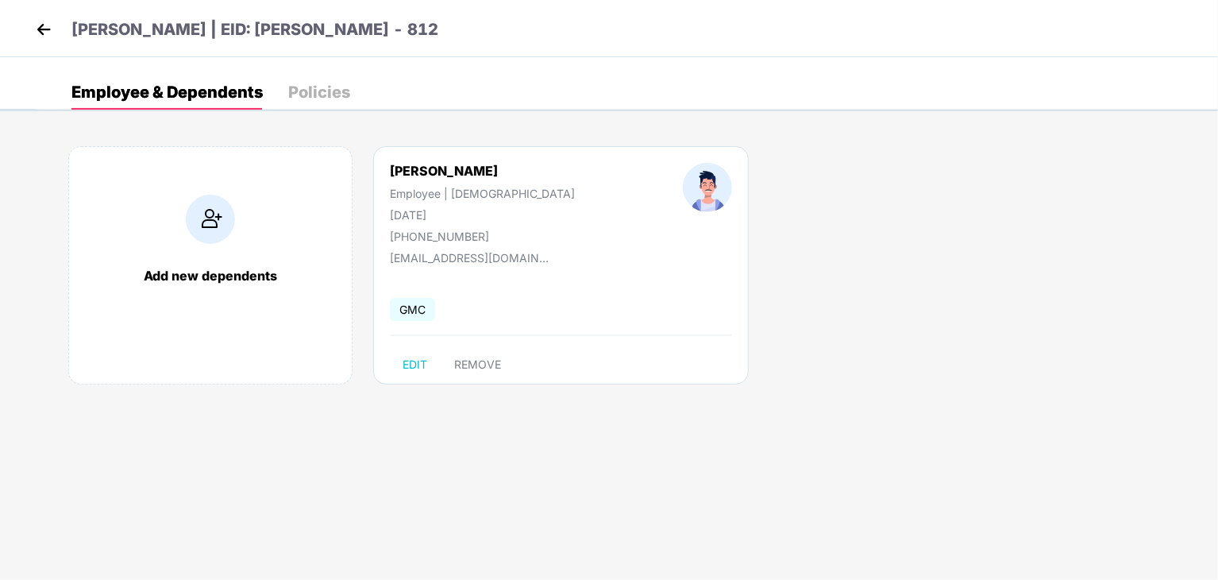 Image resolution: width=1218 pixels, height=580 pixels. I want to click on img: profileImage, so click(708, 187).